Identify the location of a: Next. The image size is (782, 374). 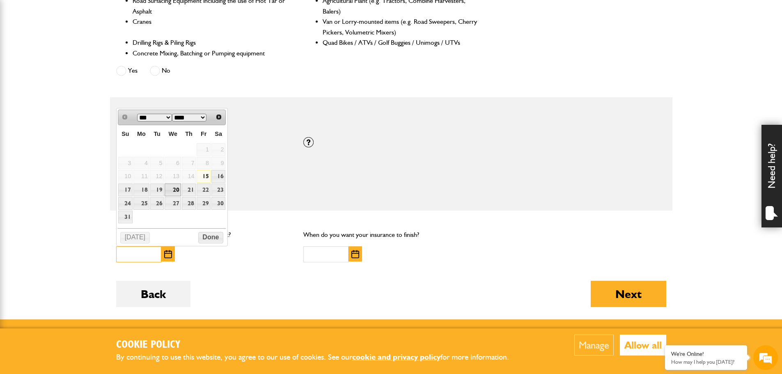
(219, 117).